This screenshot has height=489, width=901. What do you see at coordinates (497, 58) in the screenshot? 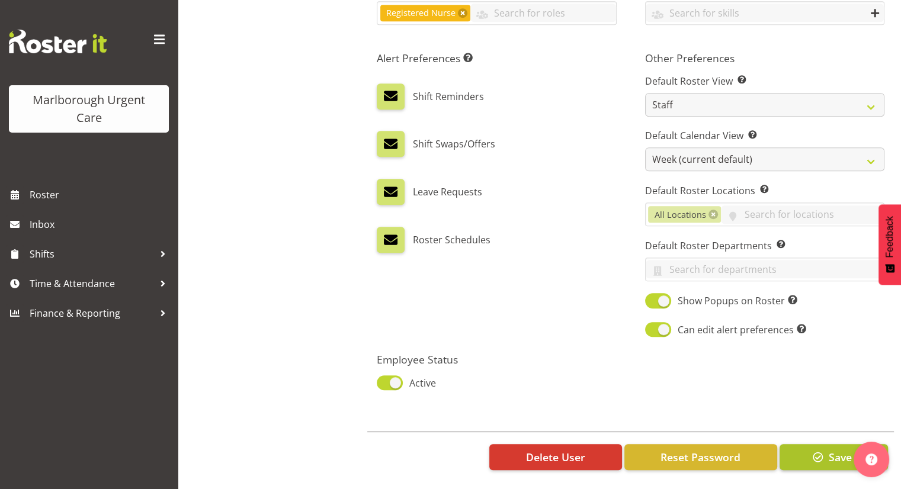
I see `h5: Alert Preferences` at bounding box center [497, 58].